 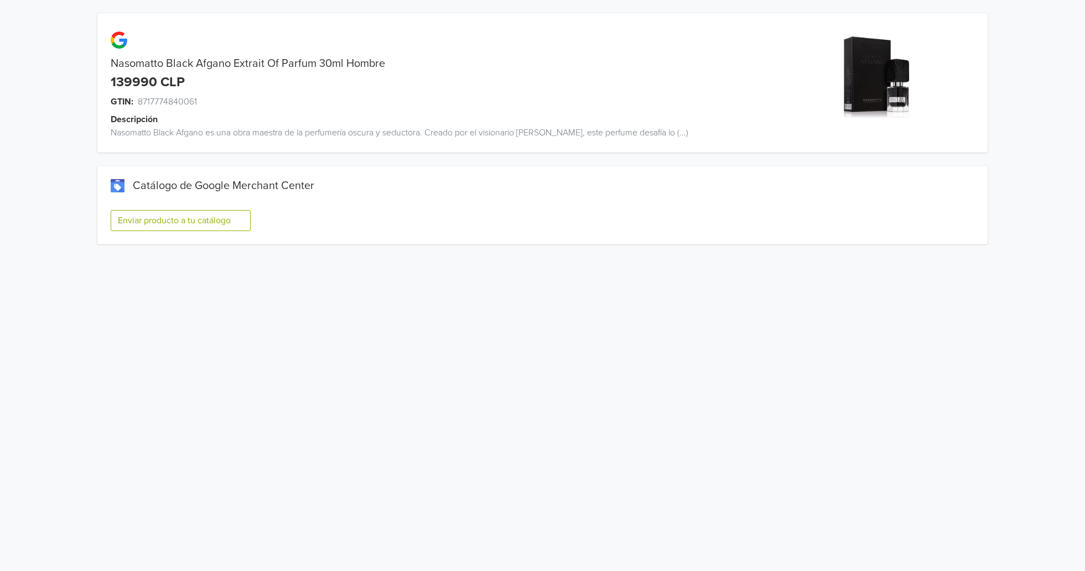 I want to click on div: Nasomatto Black Afgano es una obra maestra de la perfumería oscura y seductora. Creado por el vis..., so click(x=431, y=133).